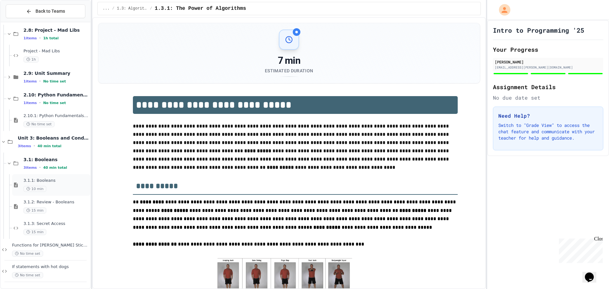 The width and height of the screenshot is (609, 289). I want to click on h2: Your Progress, so click(548, 49).